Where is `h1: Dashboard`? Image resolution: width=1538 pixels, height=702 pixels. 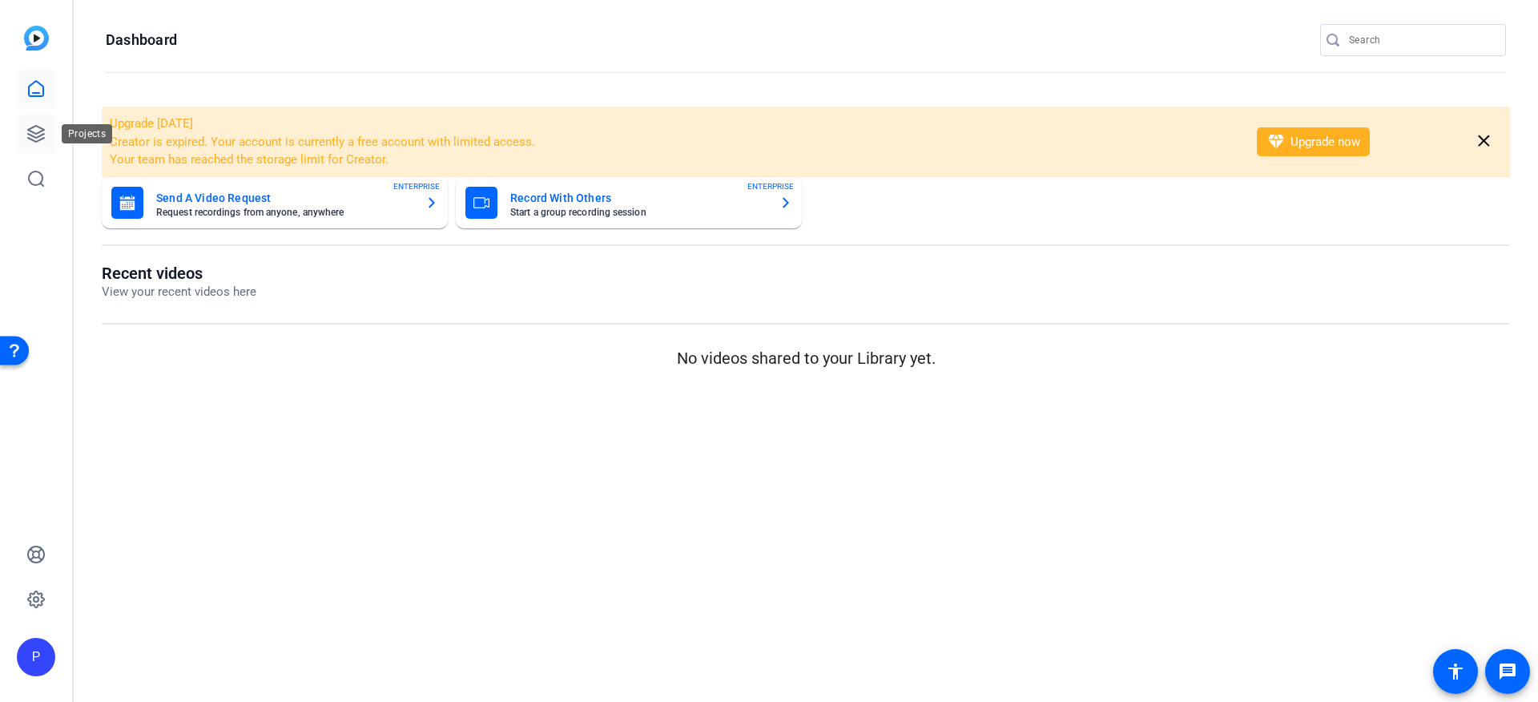
h1: Dashboard is located at coordinates (141, 40).